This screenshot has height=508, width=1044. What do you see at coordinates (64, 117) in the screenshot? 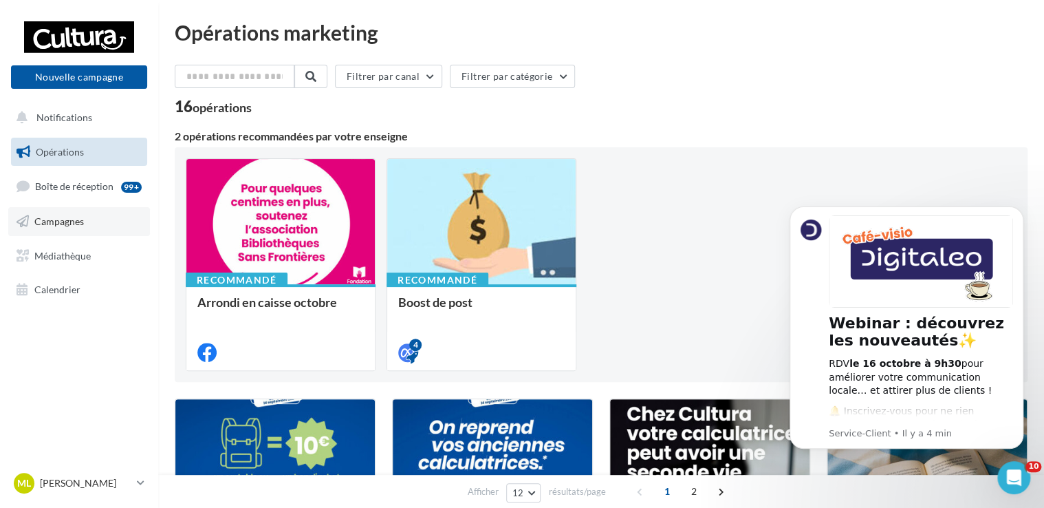
I see `span: Notifications` at bounding box center [64, 117].